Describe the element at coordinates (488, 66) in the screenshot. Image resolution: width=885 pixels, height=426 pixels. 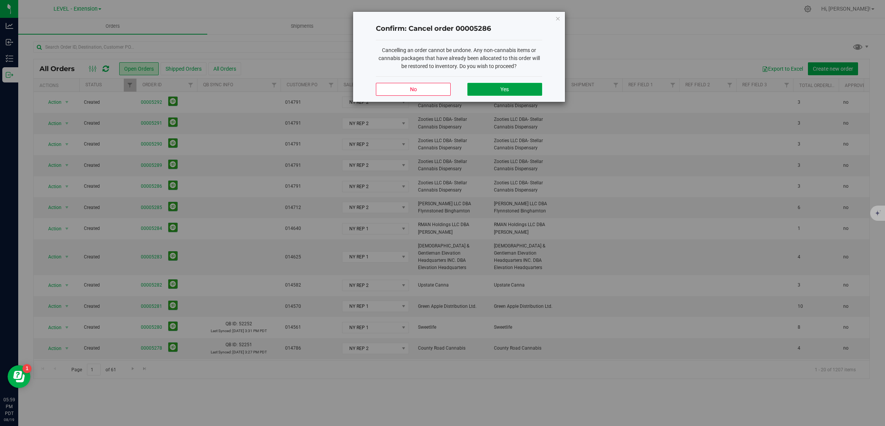
I see `span: Do you wish to proceed?` at that location.